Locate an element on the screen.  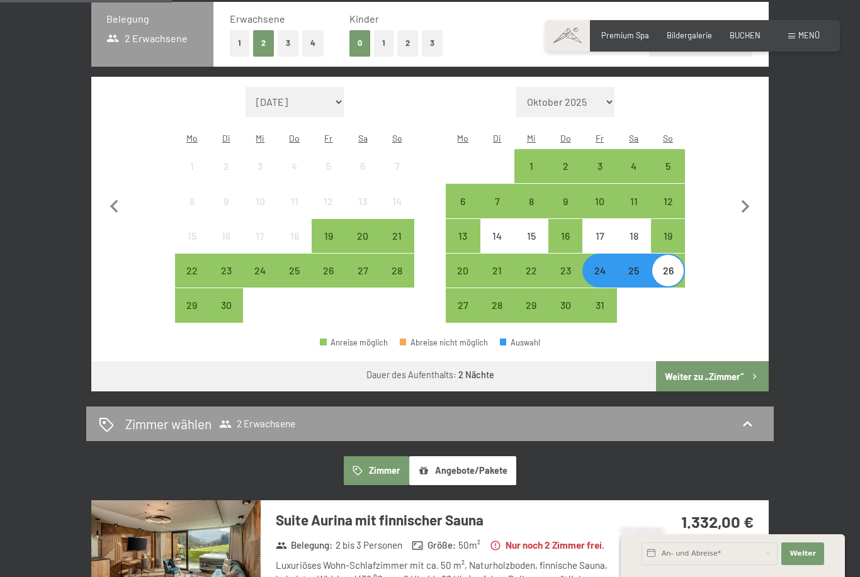
div: Mon Sep 29 2025 is located at coordinates (192, 305).